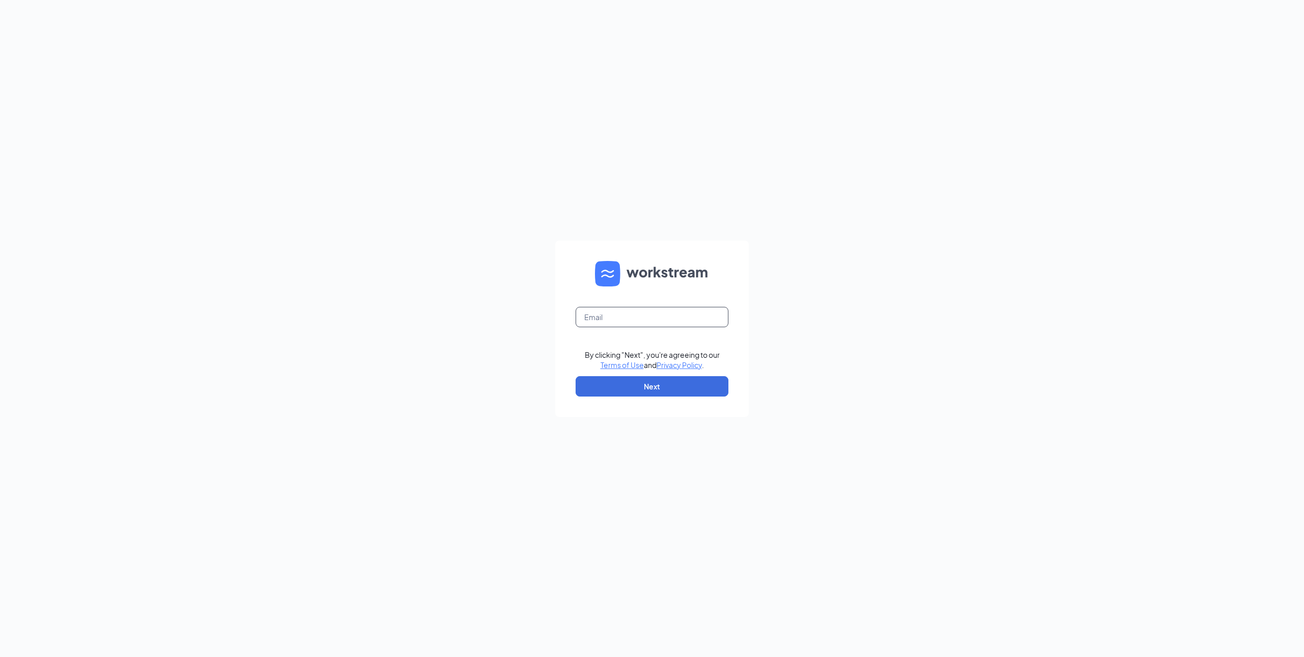 Image resolution: width=1304 pixels, height=657 pixels. Describe the element at coordinates (622, 365) in the screenshot. I see `a: Terms of Use` at that location.